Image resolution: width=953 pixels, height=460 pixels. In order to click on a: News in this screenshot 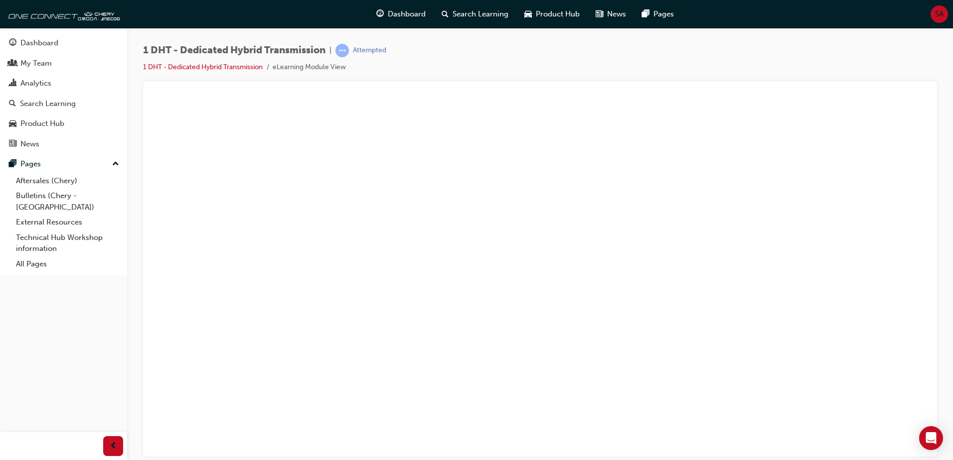, I will do `click(63, 144)`.